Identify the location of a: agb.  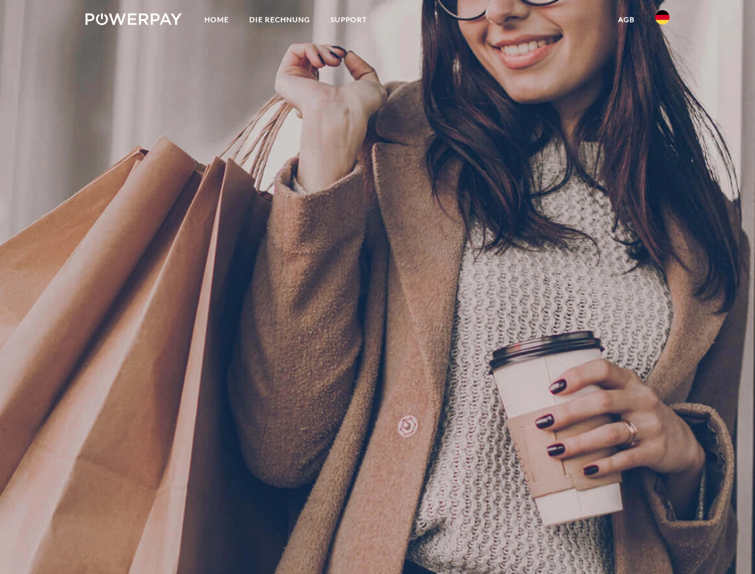
(626, 20).